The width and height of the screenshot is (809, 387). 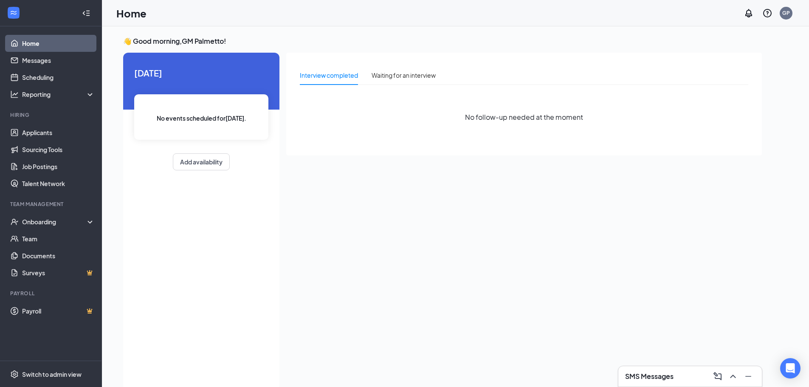 What do you see at coordinates (51, 293) in the screenshot?
I see `div: Payroll` at bounding box center [51, 293].